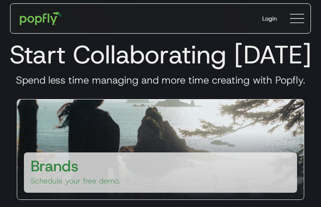 The height and width of the screenshot is (207, 321). What do you see at coordinates (76, 181) in the screenshot?
I see `p: Schedule your free demo.` at bounding box center [76, 181].